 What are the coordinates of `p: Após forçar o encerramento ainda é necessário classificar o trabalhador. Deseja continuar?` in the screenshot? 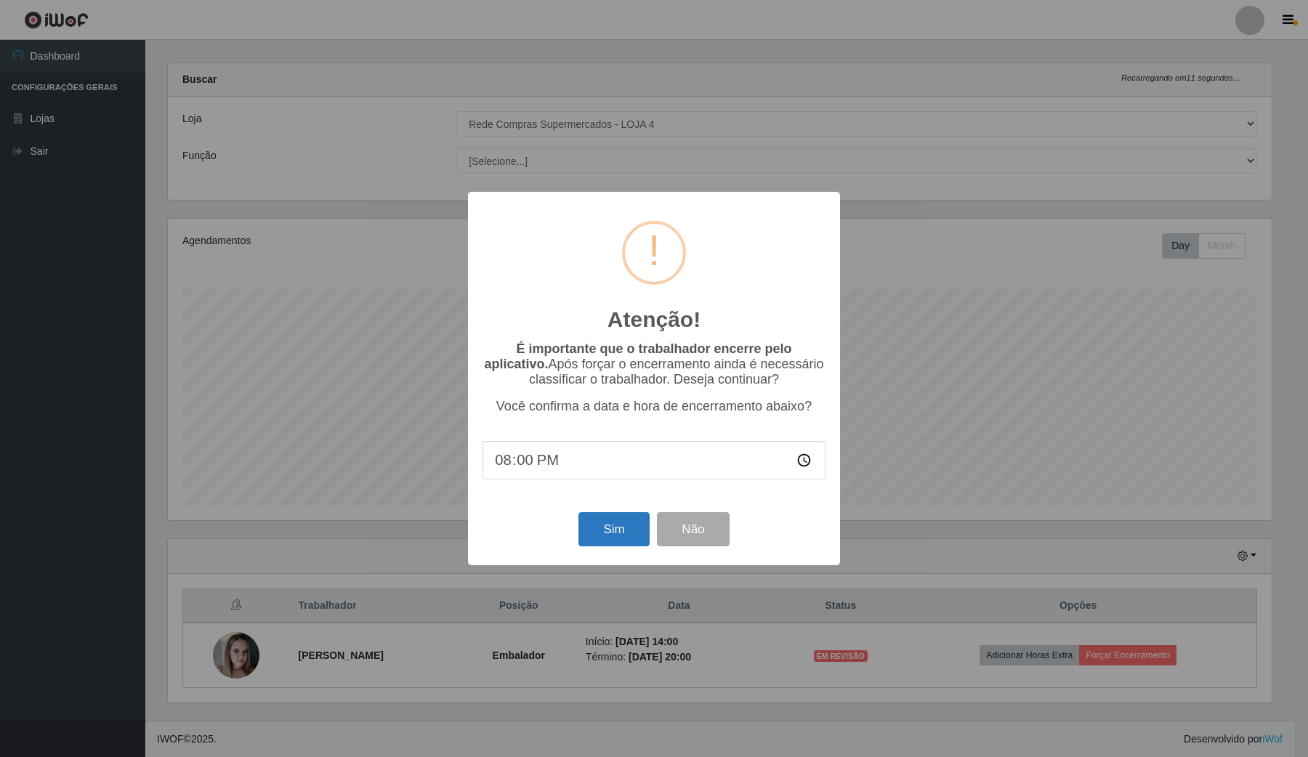 It's located at (654, 364).